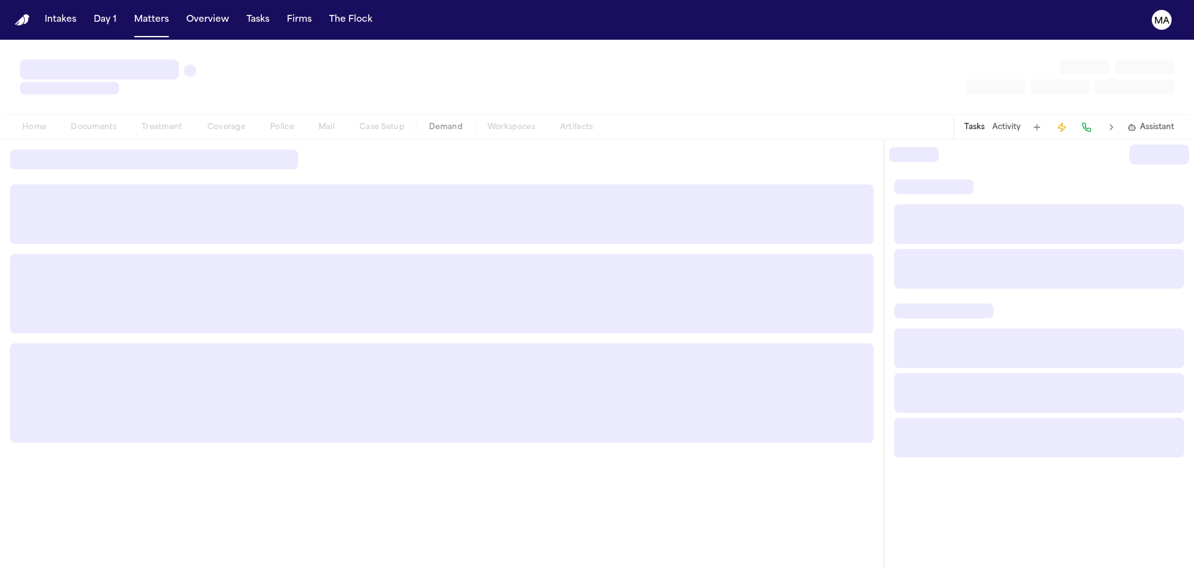 This screenshot has width=1194, height=568. Describe the element at coordinates (1007, 127) in the screenshot. I see `button: Activity` at that location.